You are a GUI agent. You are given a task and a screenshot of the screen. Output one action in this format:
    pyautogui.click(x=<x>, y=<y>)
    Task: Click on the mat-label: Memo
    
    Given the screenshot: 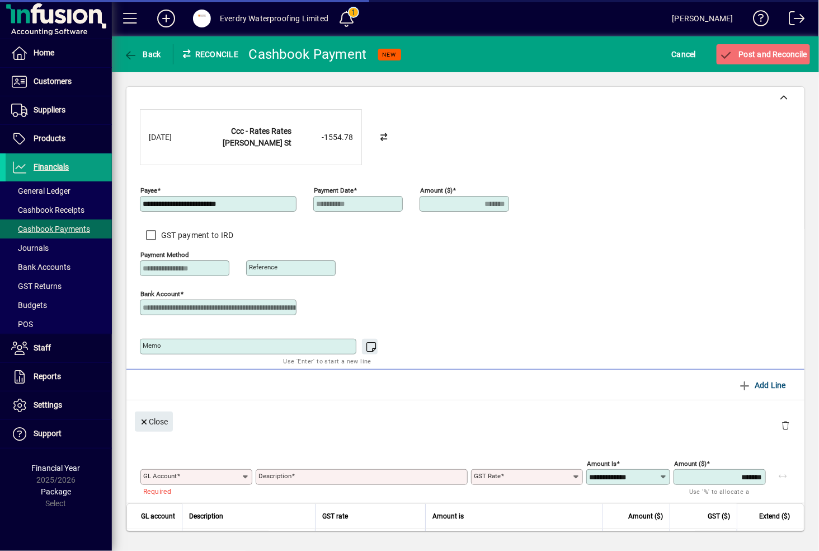 What is the action you would take?
    pyautogui.click(x=152, y=345)
    